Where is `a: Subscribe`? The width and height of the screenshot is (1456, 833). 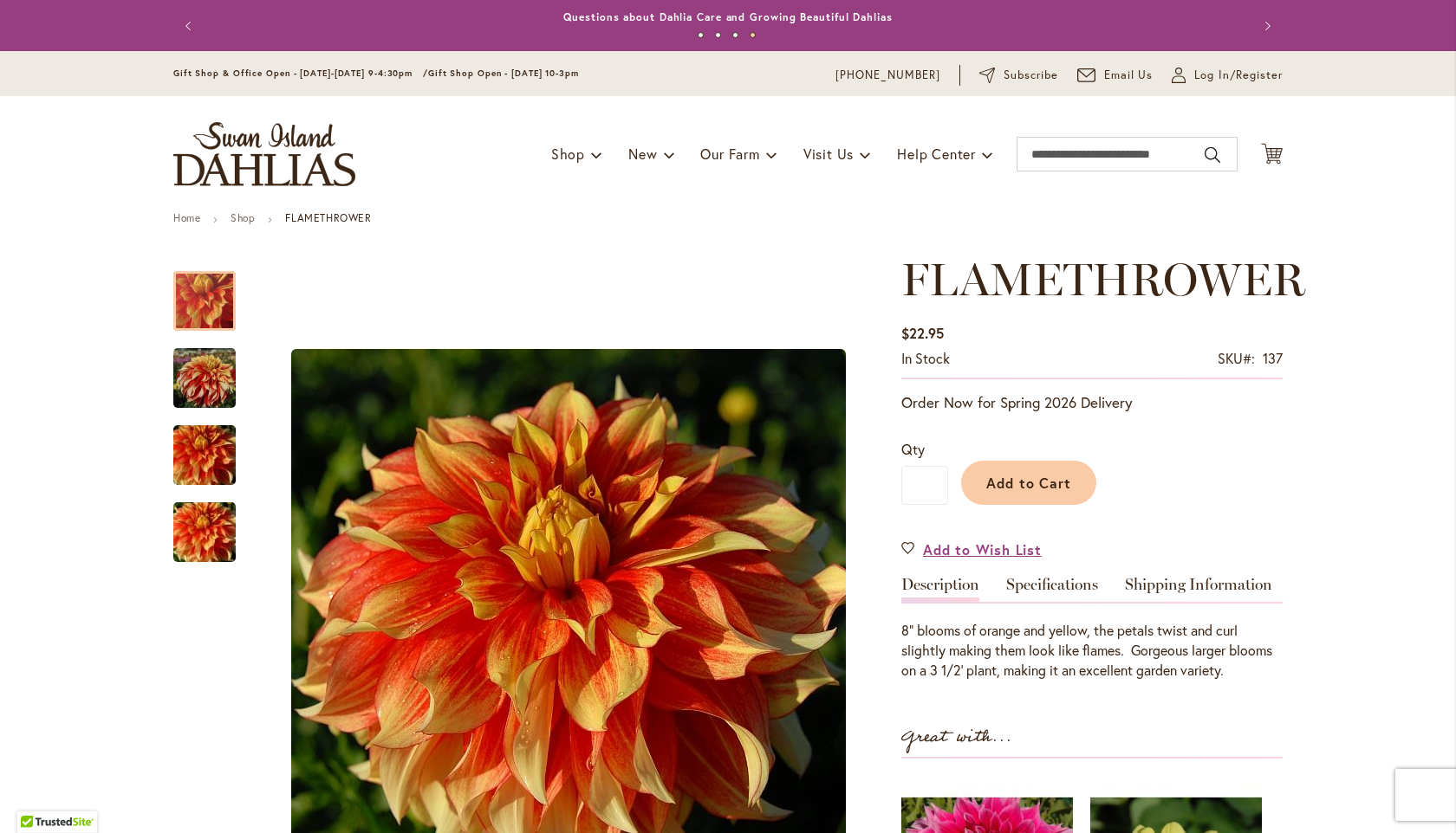 a: Subscribe is located at coordinates (1018, 75).